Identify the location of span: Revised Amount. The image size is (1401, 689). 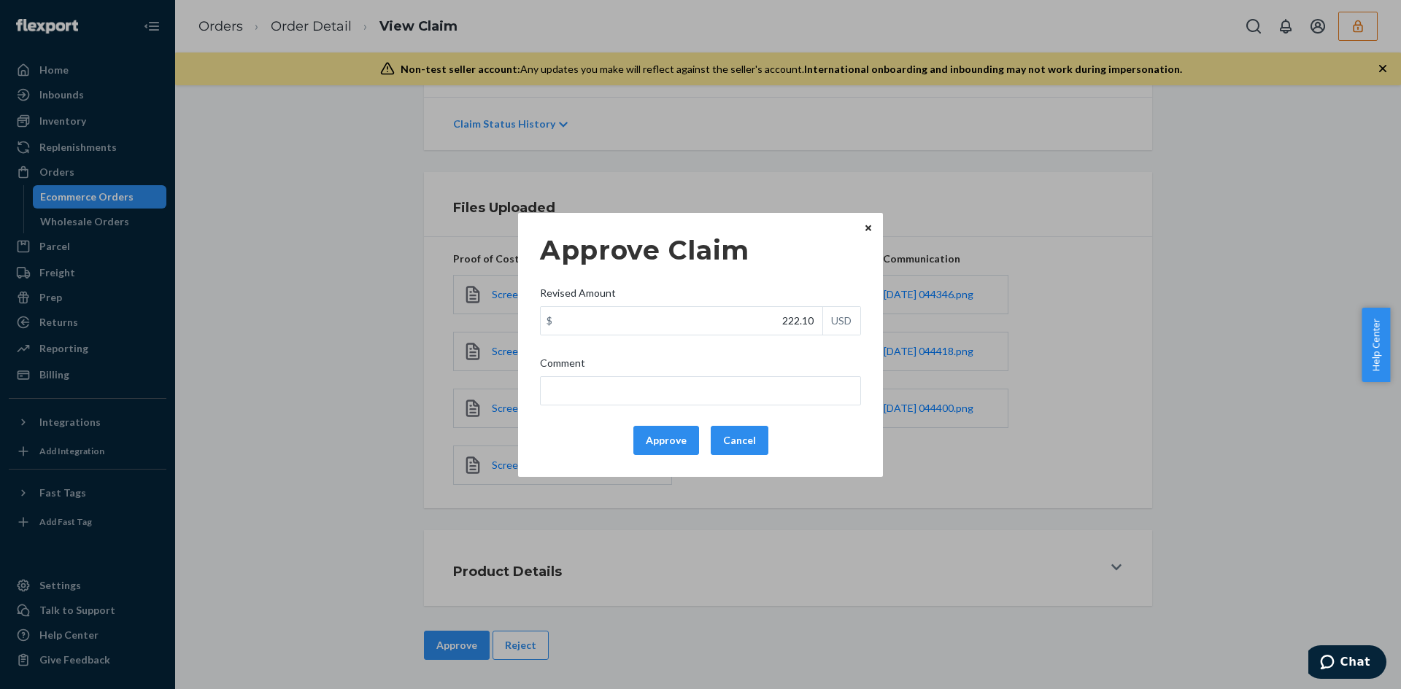
(578, 296).